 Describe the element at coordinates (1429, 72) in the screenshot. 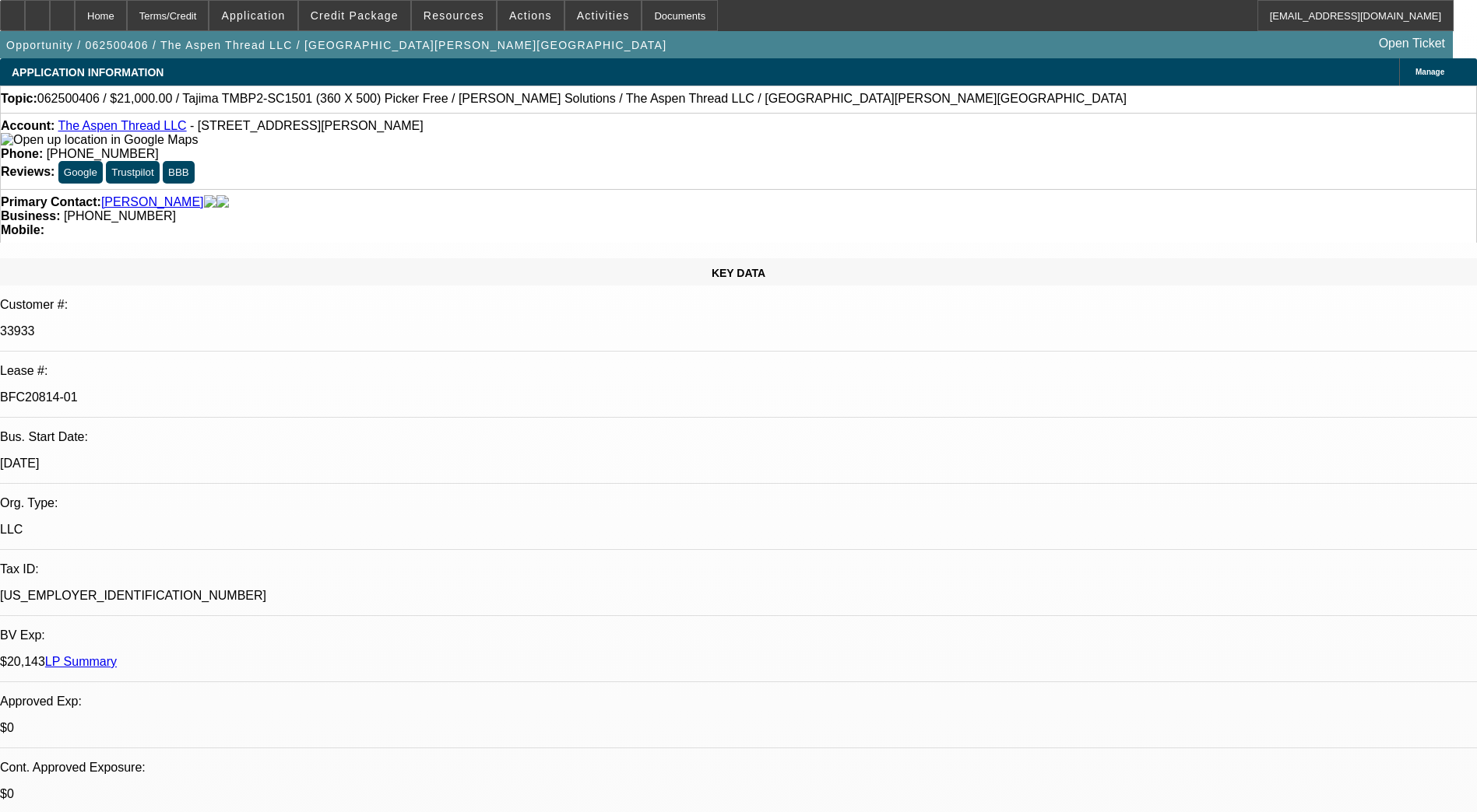

I see `span: Manage` at that location.